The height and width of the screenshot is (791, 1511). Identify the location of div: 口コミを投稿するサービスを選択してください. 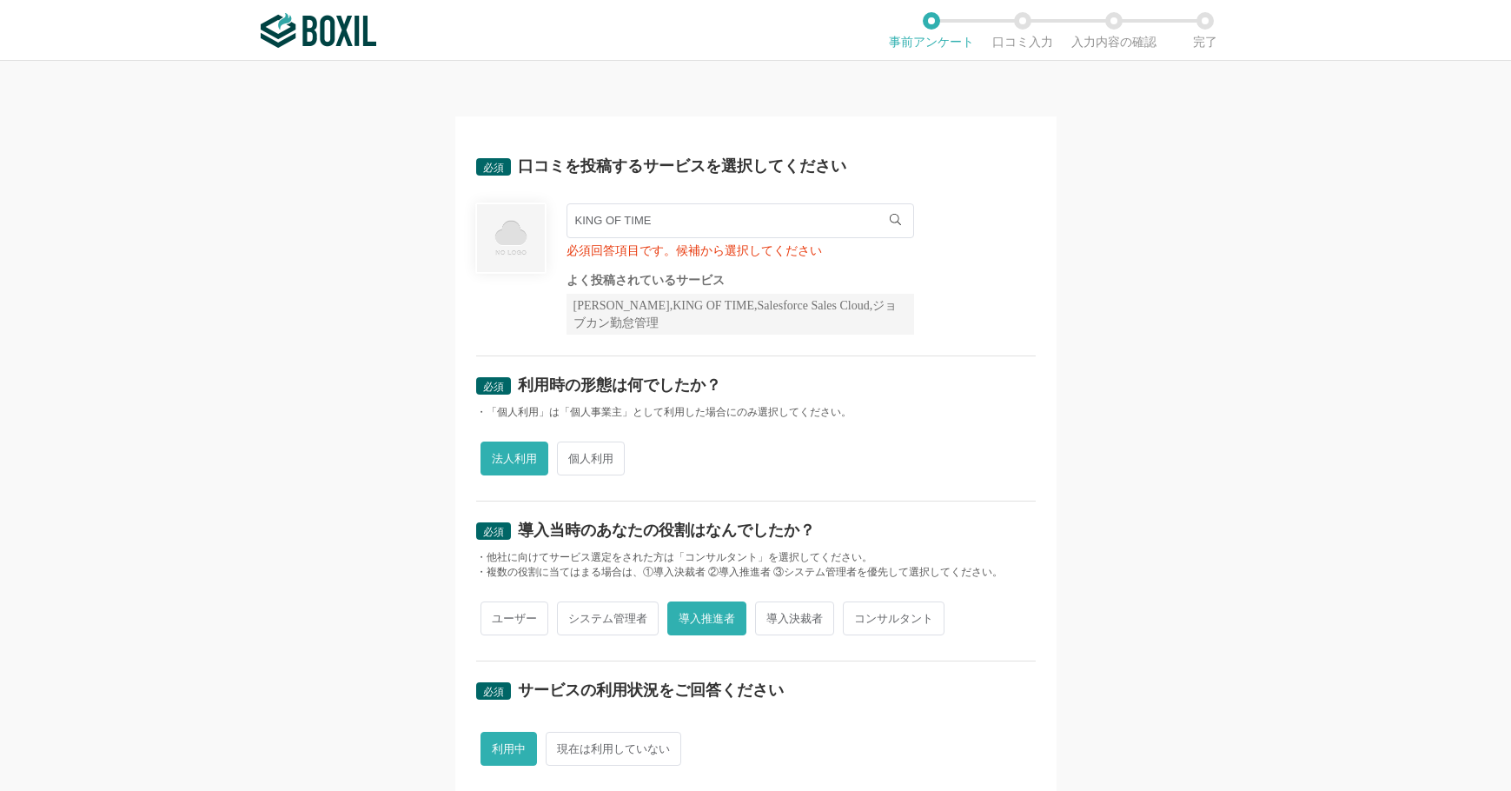
(682, 166).